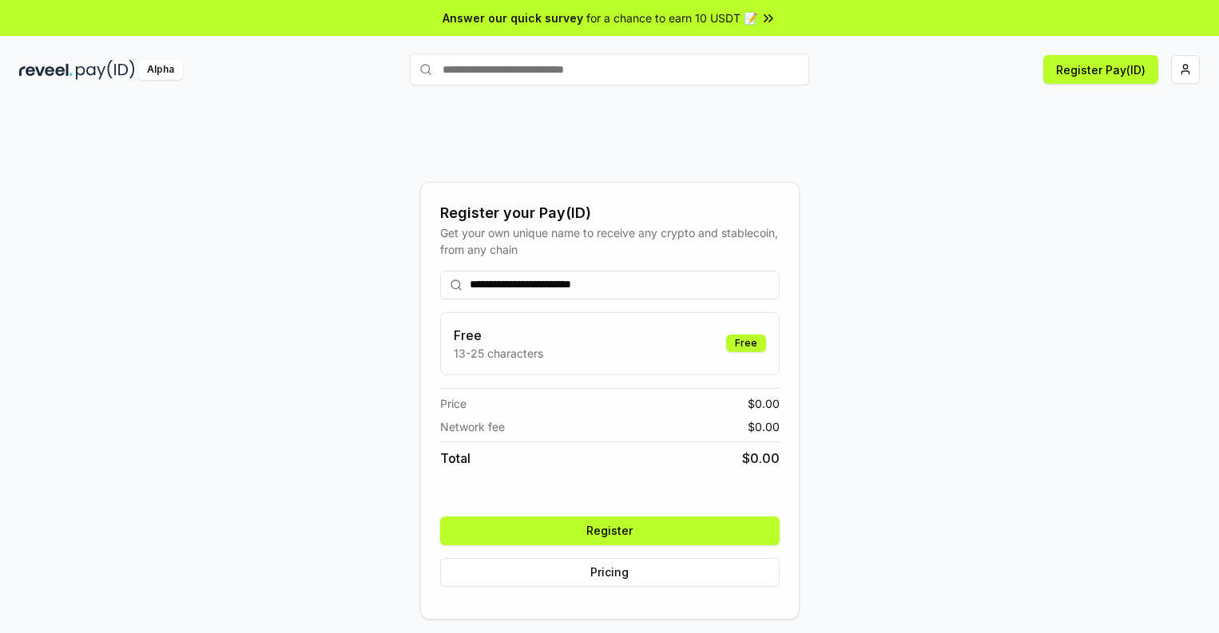 The height and width of the screenshot is (633, 1219). Describe the element at coordinates (513, 18) in the screenshot. I see `span: Answer our quick survey` at that location.